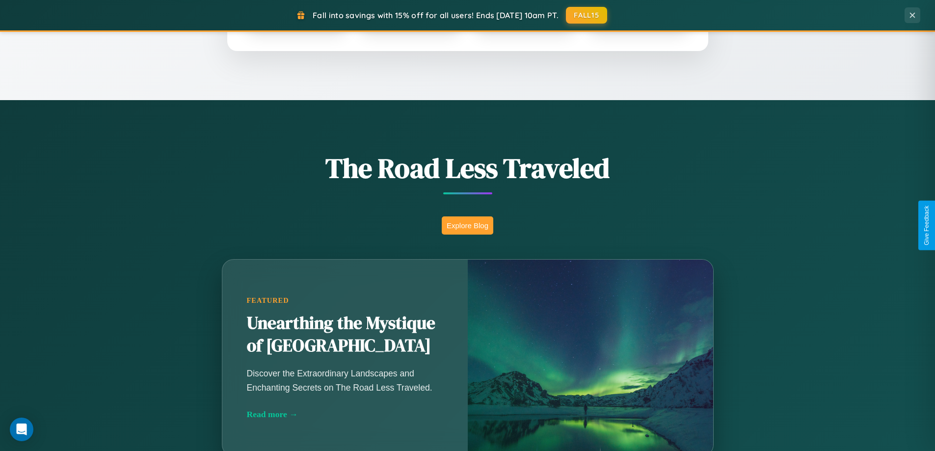 This screenshot has width=935, height=451. I want to click on div: Featured, so click(345, 300).